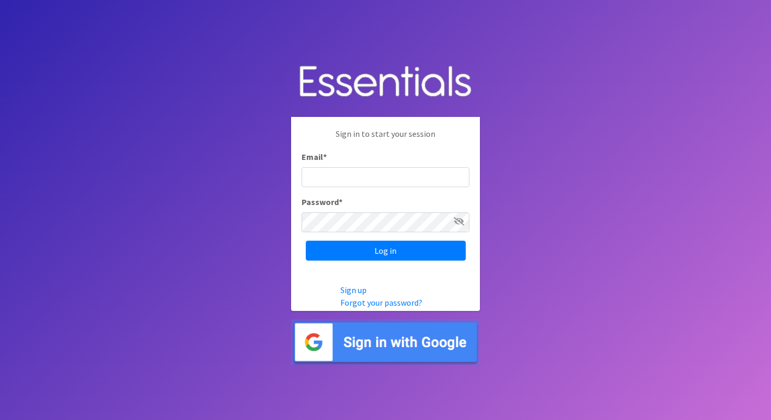 The image size is (771, 420). I want to click on input: Log in, so click(386, 251).